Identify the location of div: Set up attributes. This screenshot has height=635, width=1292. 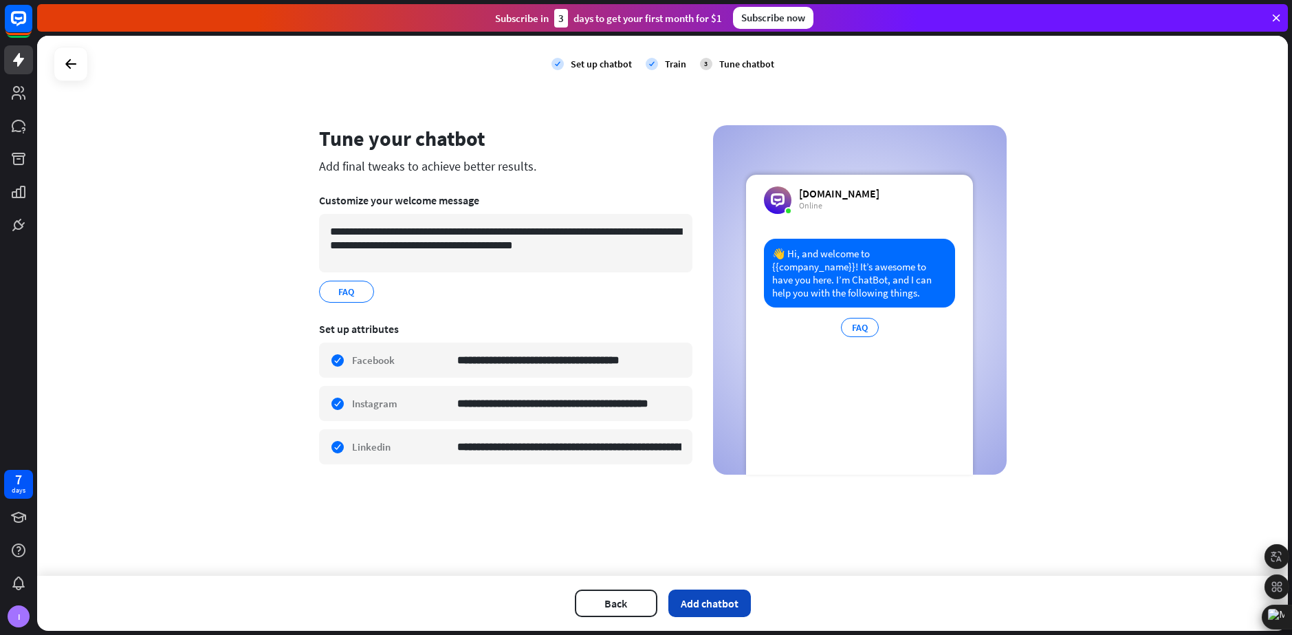
(506, 329).